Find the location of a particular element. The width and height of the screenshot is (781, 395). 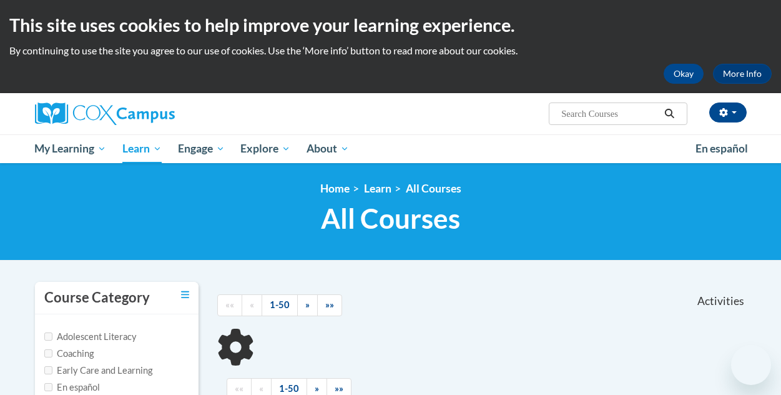

div: Main menu is located at coordinates (391, 149).